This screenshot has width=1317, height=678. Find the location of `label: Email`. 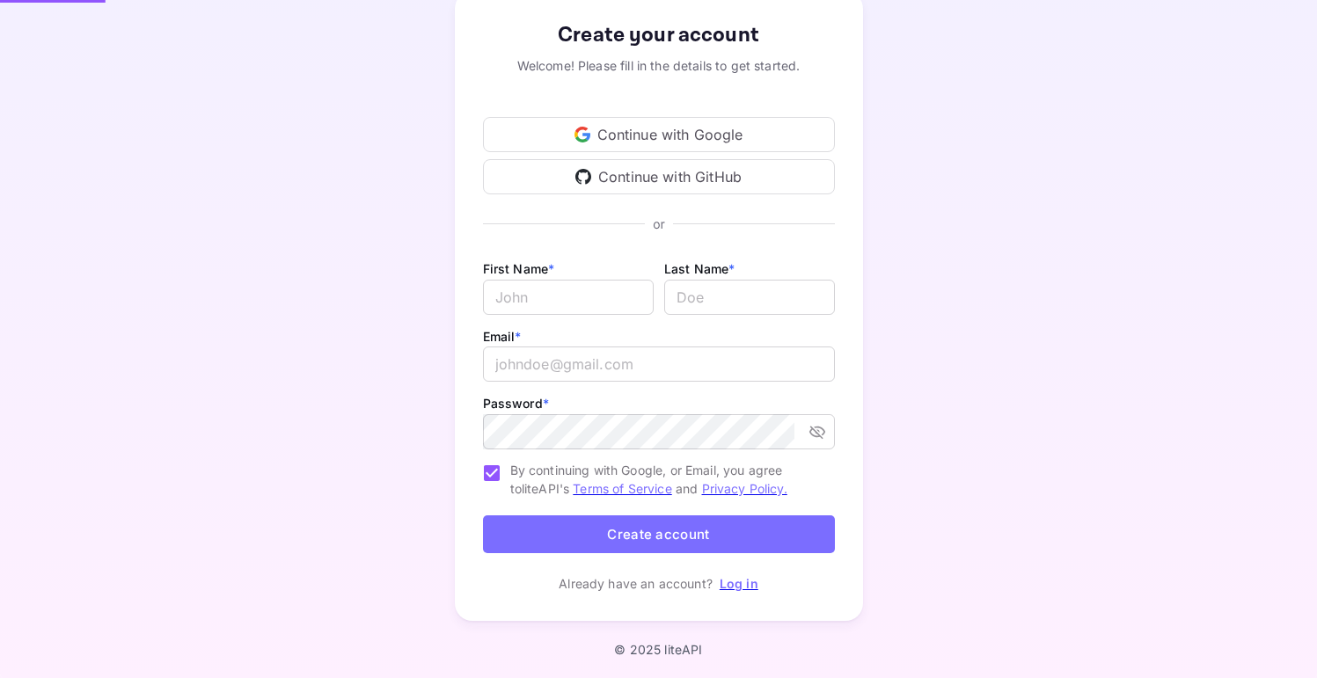

label: Email is located at coordinates (502, 336).